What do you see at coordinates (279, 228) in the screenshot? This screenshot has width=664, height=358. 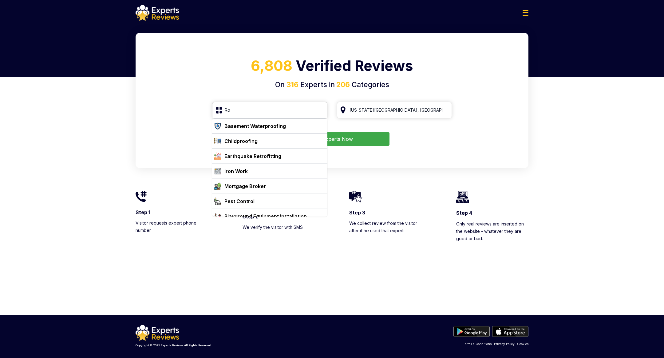 I see `p: We verify the visitor with SMS` at bounding box center [279, 228].